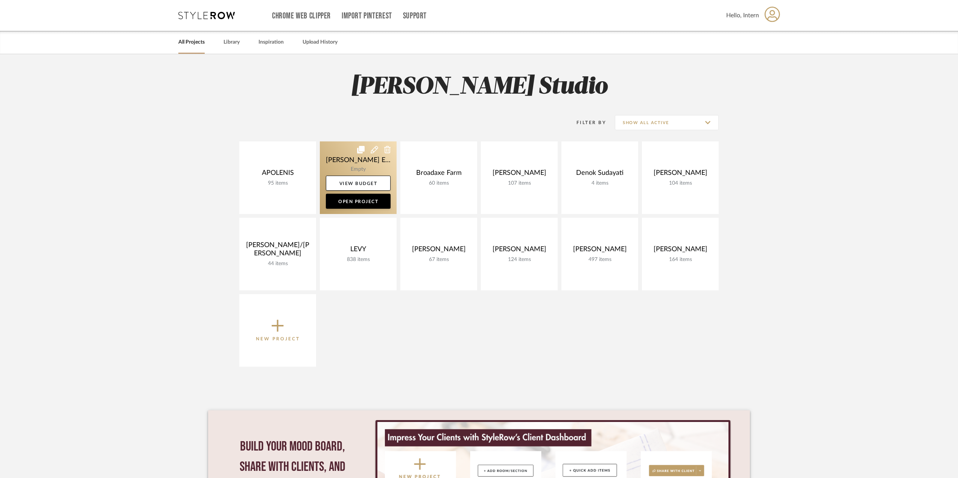 This screenshot has width=958, height=478. I want to click on a: All Projects, so click(191, 42).